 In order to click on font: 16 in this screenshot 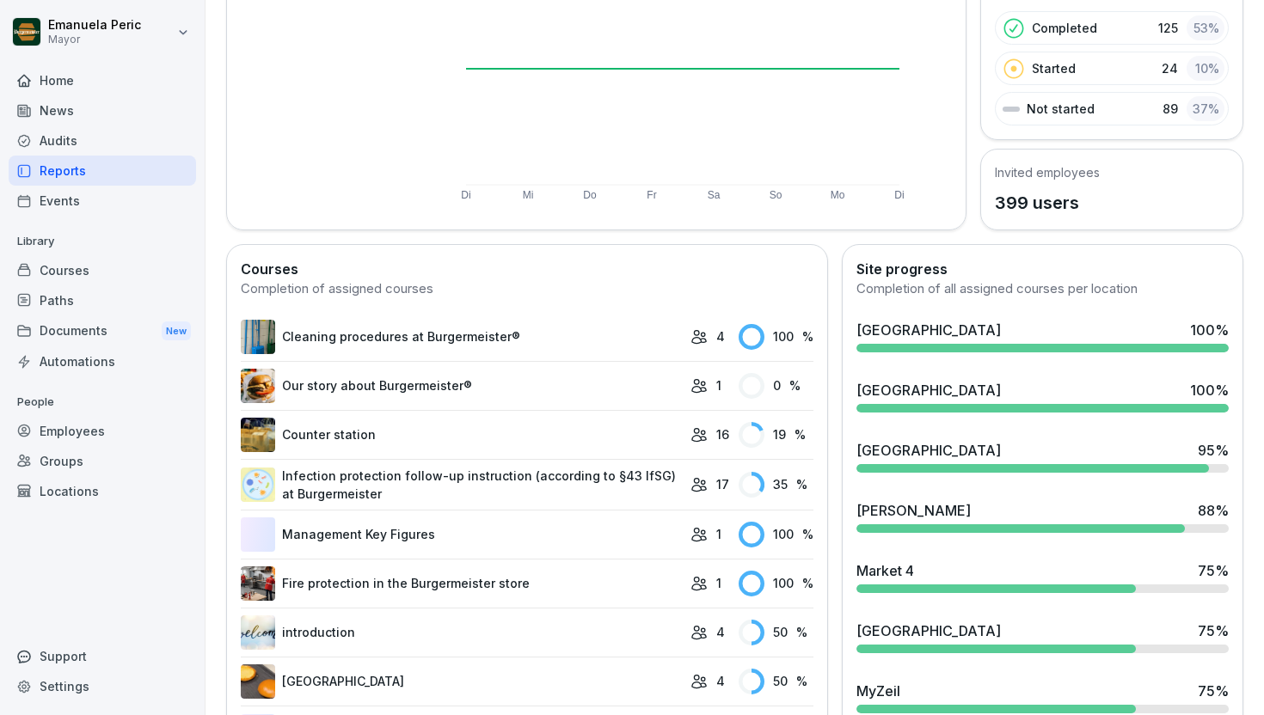, I will do `click(722, 434)`.